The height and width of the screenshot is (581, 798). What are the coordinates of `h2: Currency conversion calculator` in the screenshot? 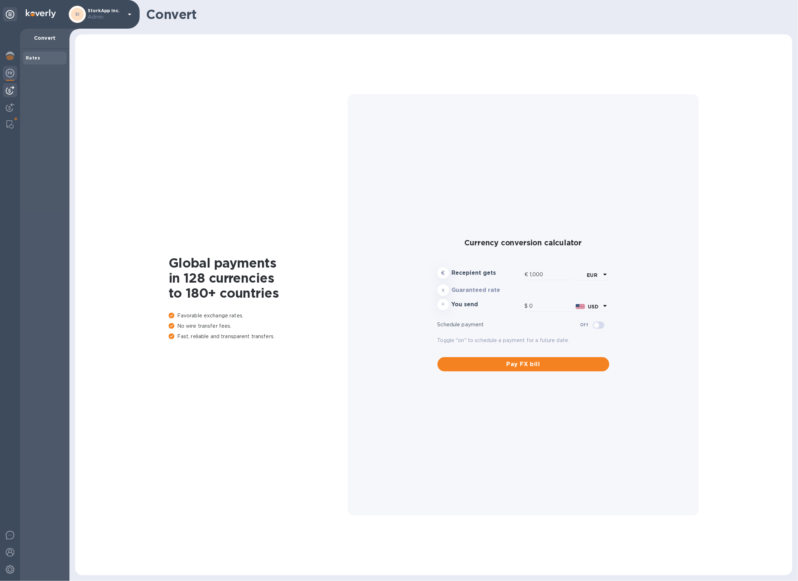 It's located at (524, 242).